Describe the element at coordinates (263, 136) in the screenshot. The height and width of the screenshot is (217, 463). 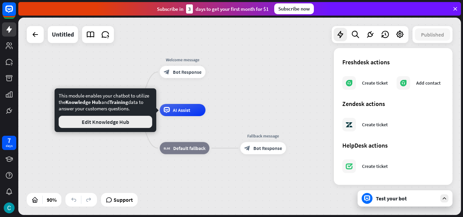
I see `div: Fallback message` at that location.